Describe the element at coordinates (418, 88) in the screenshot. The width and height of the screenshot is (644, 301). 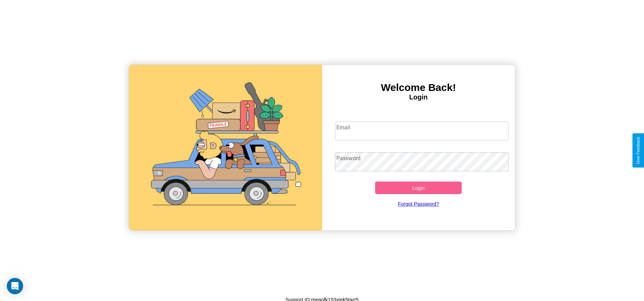
I see `h3: Welcome Back!` at that location.